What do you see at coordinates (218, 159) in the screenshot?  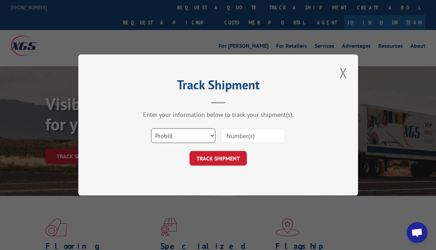 I see `button: TRACK SHIPMENT` at bounding box center [218, 159].